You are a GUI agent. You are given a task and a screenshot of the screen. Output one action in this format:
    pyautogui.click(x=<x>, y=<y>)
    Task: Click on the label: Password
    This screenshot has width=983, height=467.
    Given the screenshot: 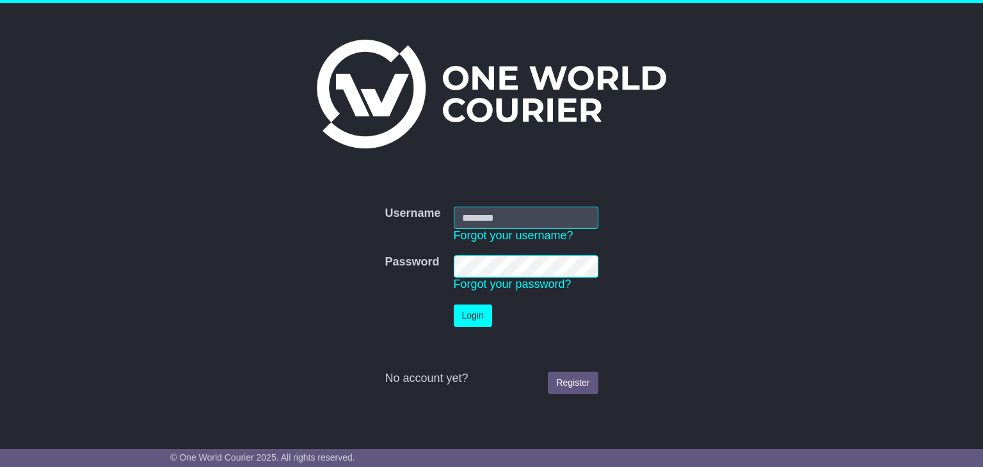 What is the action you would take?
    pyautogui.click(x=412, y=263)
    